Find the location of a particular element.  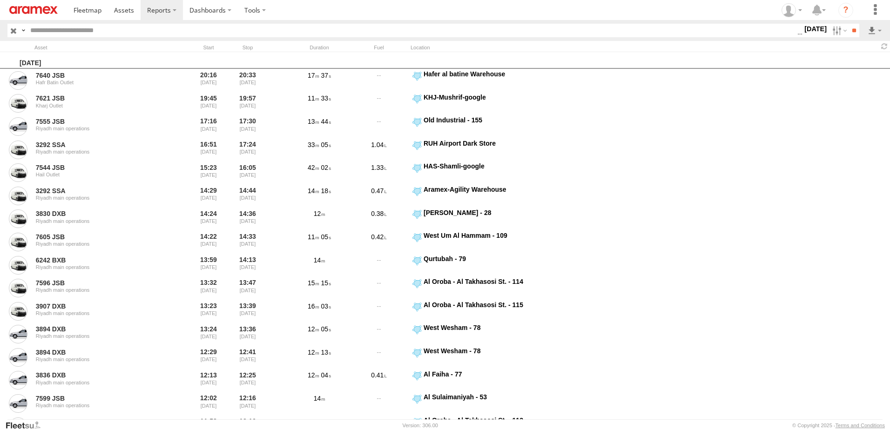

div: Fatimah Alqatari is located at coordinates (791, 10).